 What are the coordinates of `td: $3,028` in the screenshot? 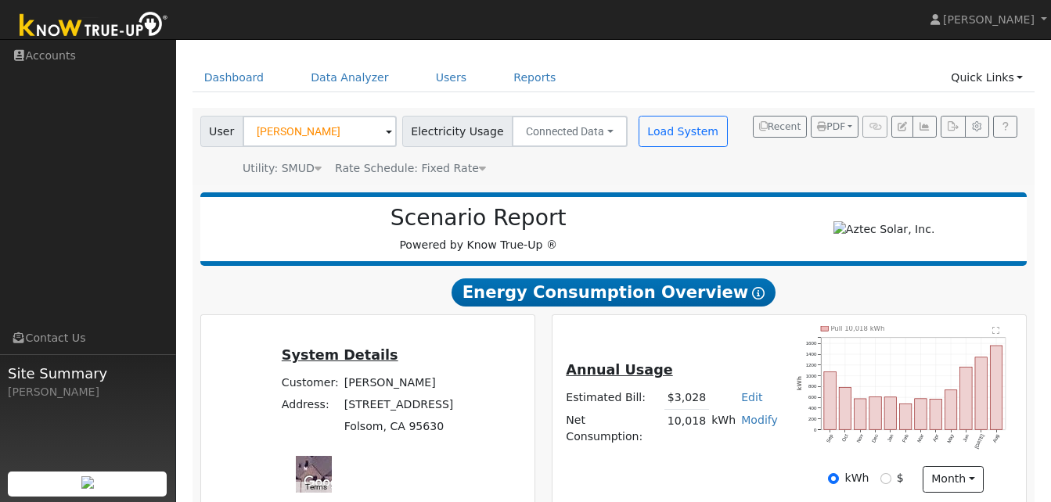 It's located at (686, 398).